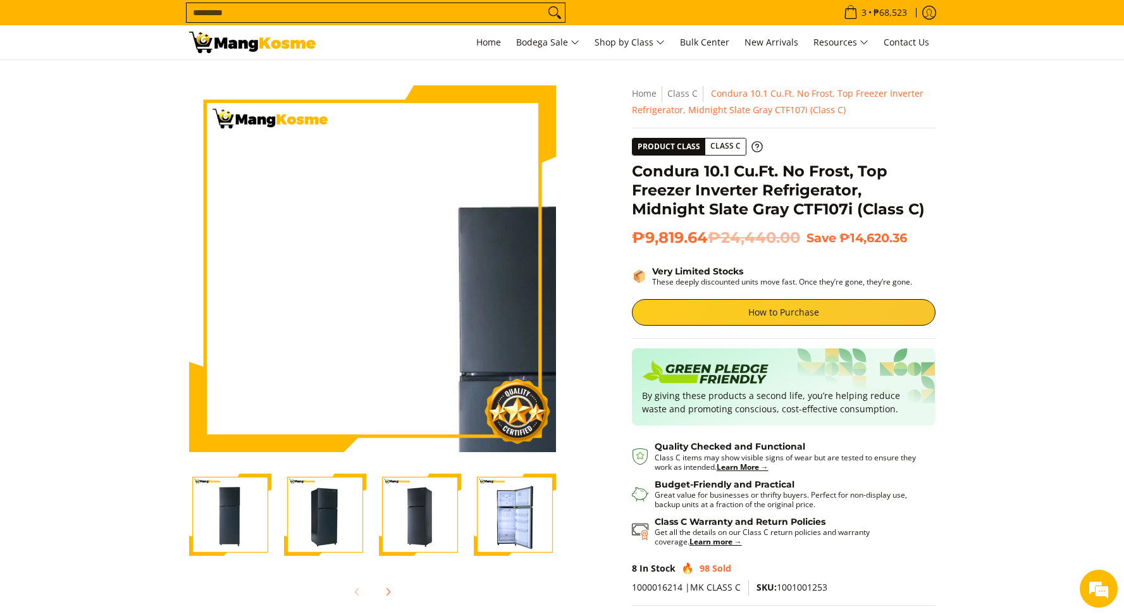  What do you see at coordinates (841, 42) in the screenshot?
I see `a: Resources` at bounding box center [841, 42].